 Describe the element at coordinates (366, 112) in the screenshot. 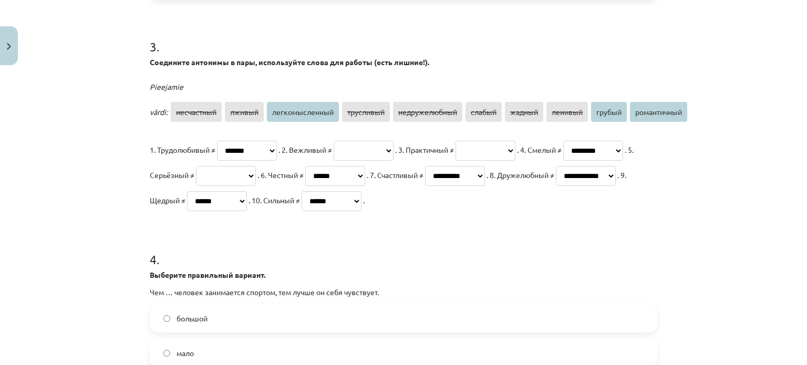

I see `span: трусливый` at that location.